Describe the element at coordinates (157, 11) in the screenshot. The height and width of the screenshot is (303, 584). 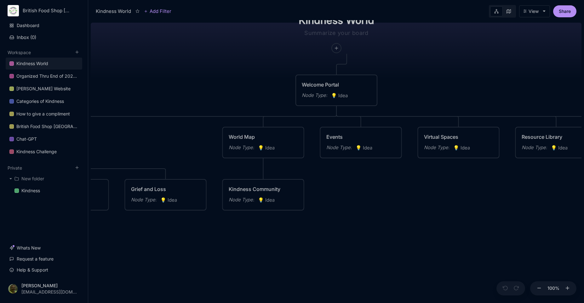
I see `button: Add Filter` at that location.